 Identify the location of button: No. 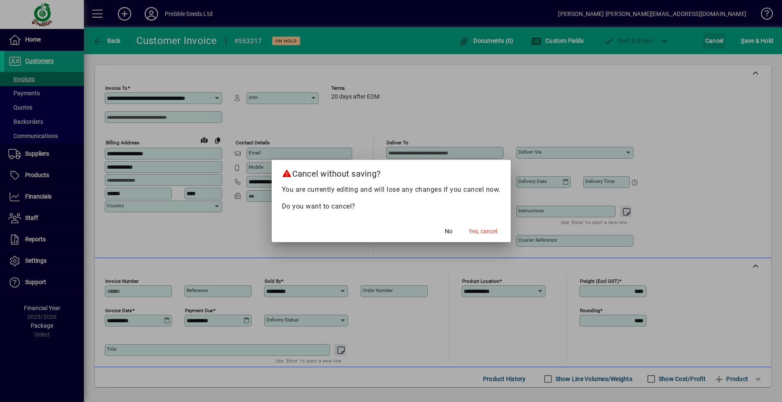
(449, 231).